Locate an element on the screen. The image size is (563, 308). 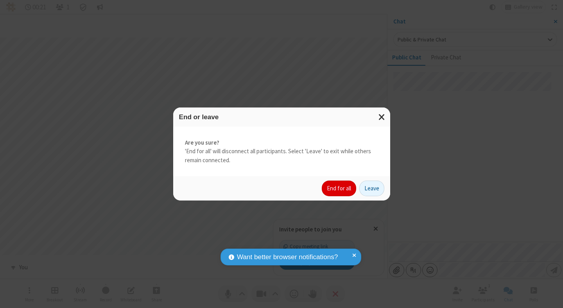
strong: Are you sure? is located at coordinates (282, 143).